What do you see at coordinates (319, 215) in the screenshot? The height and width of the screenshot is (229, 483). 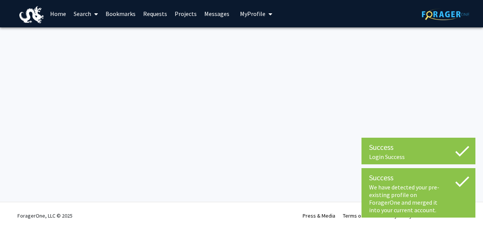 I see `a: Press & Media` at bounding box center [319, 215].